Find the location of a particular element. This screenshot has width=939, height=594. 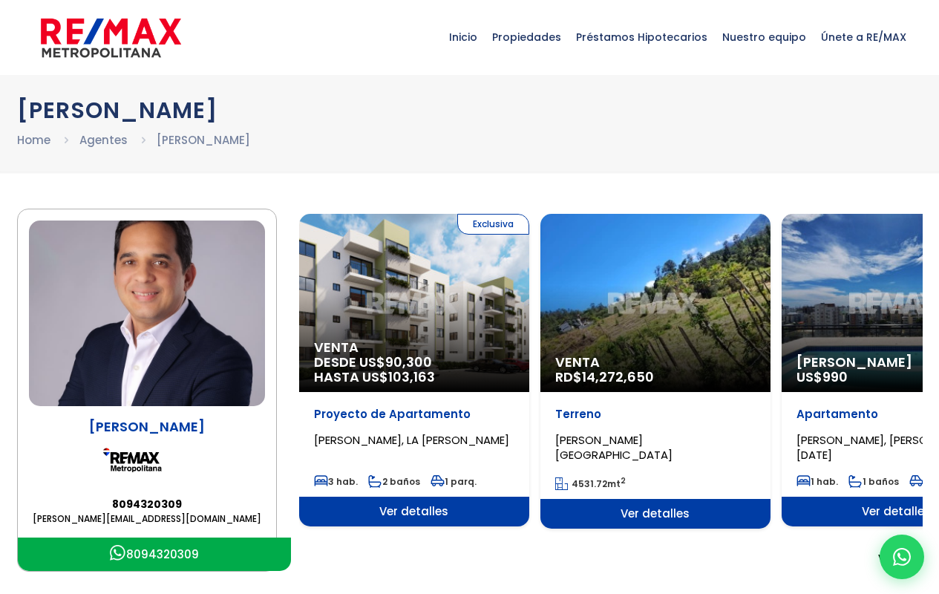

span: mt is located at coordinates (590, 483).